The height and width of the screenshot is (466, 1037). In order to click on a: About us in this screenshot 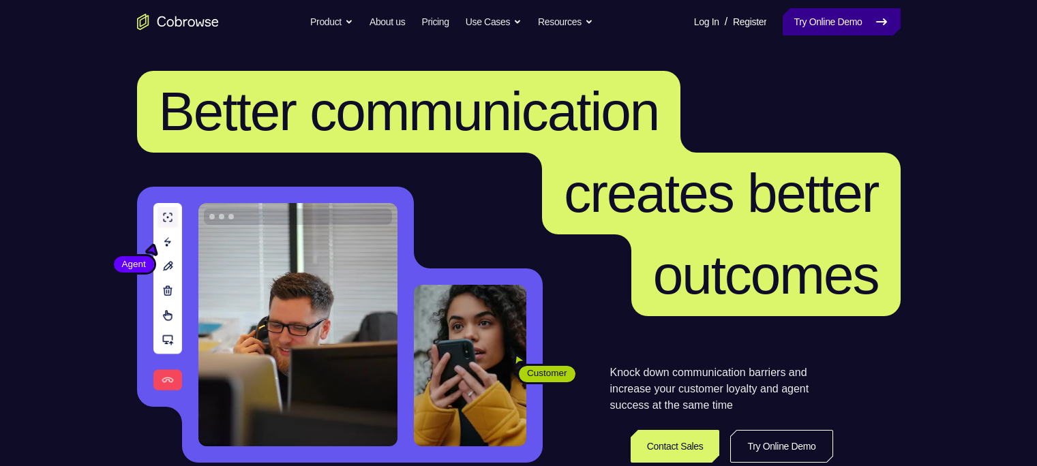, I will do `click(387, 22)`.